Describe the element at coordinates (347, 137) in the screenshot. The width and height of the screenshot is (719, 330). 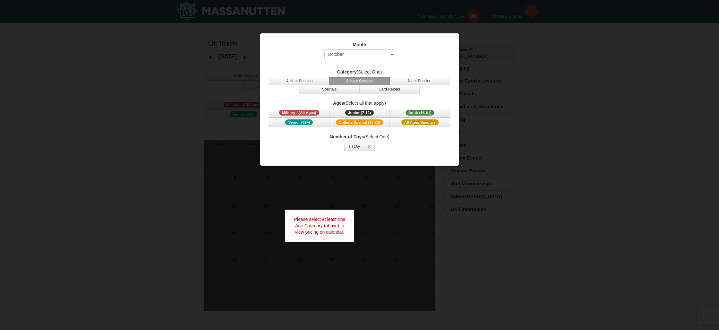
I see `strong: Number of Days` at that location.